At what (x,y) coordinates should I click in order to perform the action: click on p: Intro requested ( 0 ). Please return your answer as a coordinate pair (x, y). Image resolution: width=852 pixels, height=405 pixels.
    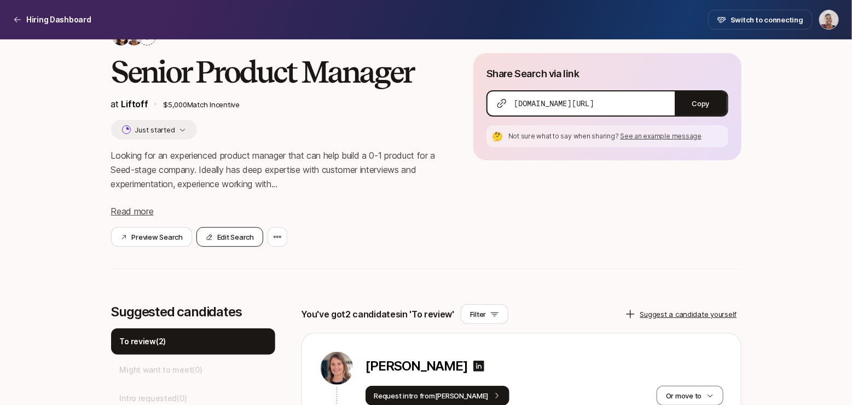
    Looking at the image, I should click on (153, 399).